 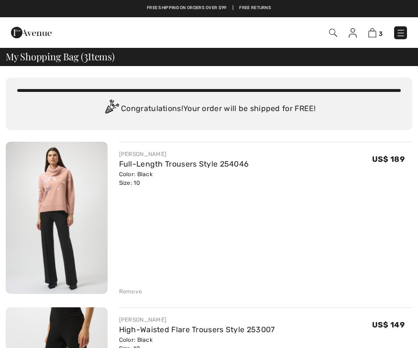 What do you see at coordinates (111, 109) in the screenshot?
I see `img: Congratulation2.svg` at bounding box center [111, 109].